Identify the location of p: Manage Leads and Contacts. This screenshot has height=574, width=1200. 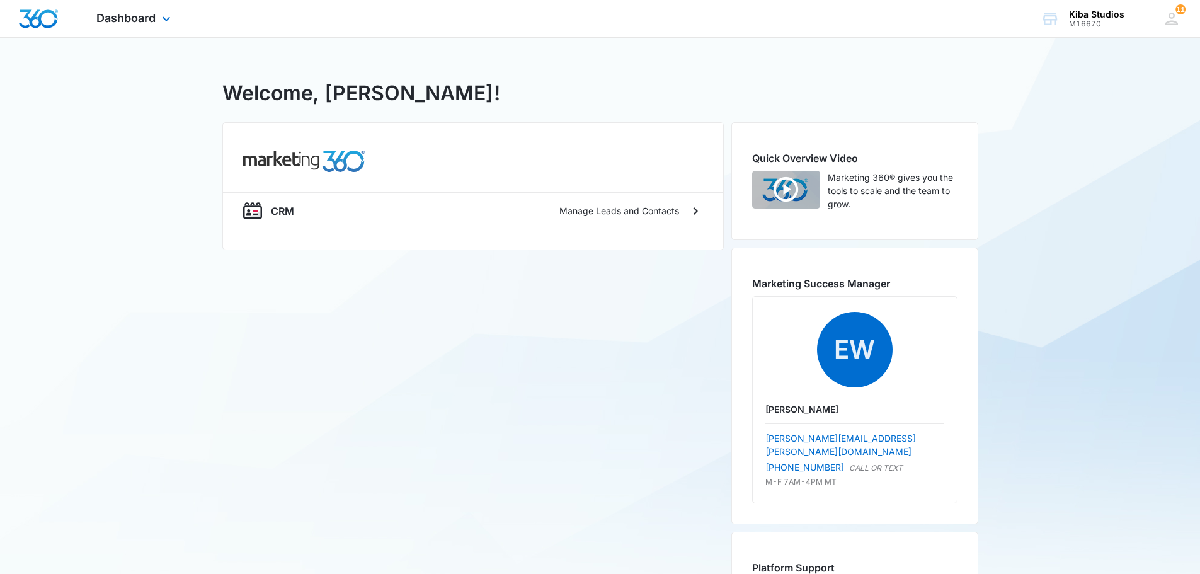
(619, 210).